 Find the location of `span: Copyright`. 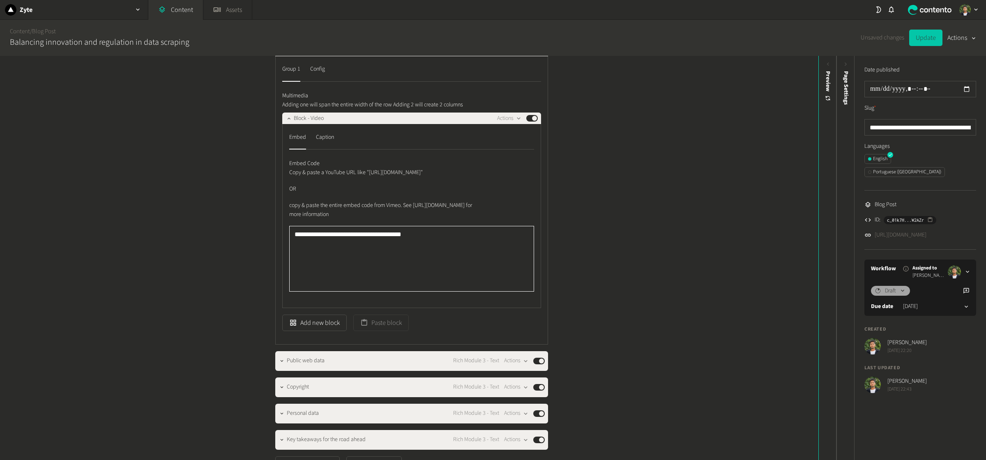

span: Copyright is located at coordinates (298, 387).